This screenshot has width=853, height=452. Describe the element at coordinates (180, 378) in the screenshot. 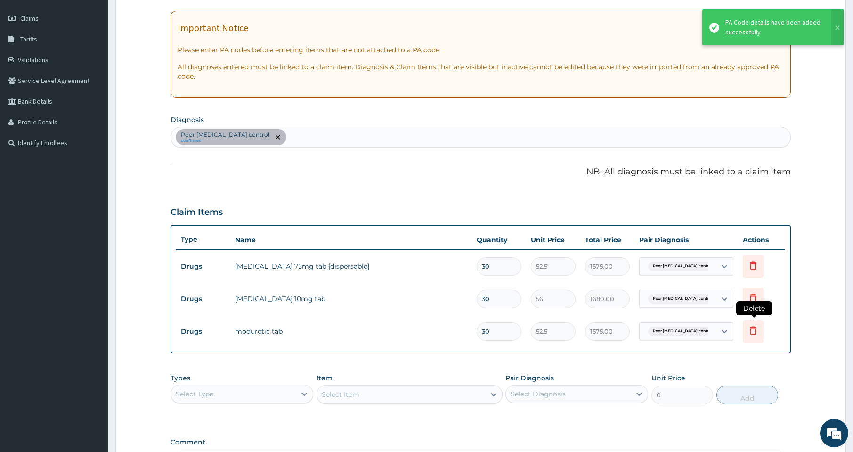

I see `label: Types` at that location.